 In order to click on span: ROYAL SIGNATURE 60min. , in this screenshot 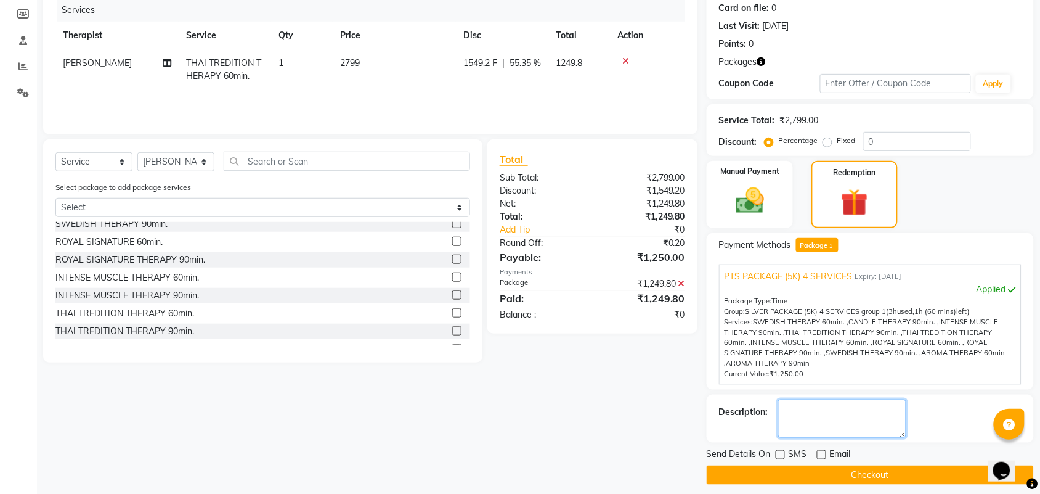, I will do `click(919, 342)`.